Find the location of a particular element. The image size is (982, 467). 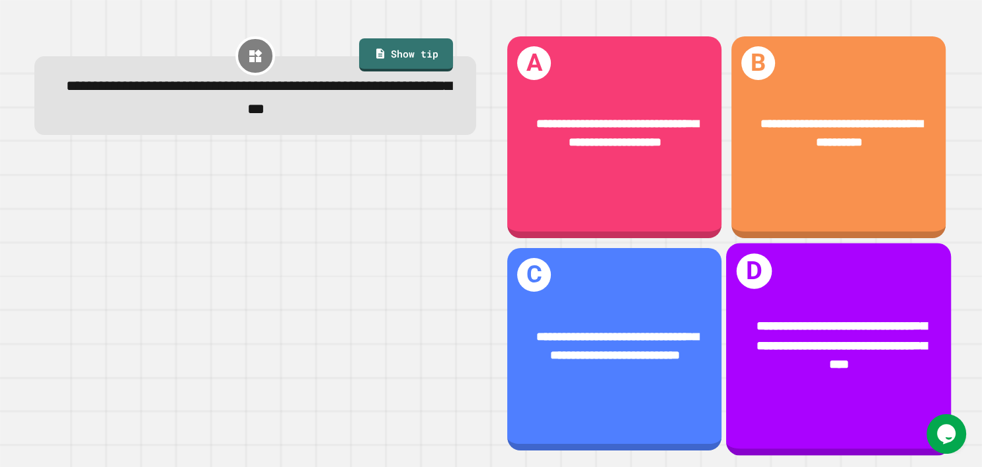

h1: A is located at coordinates (534, 63).